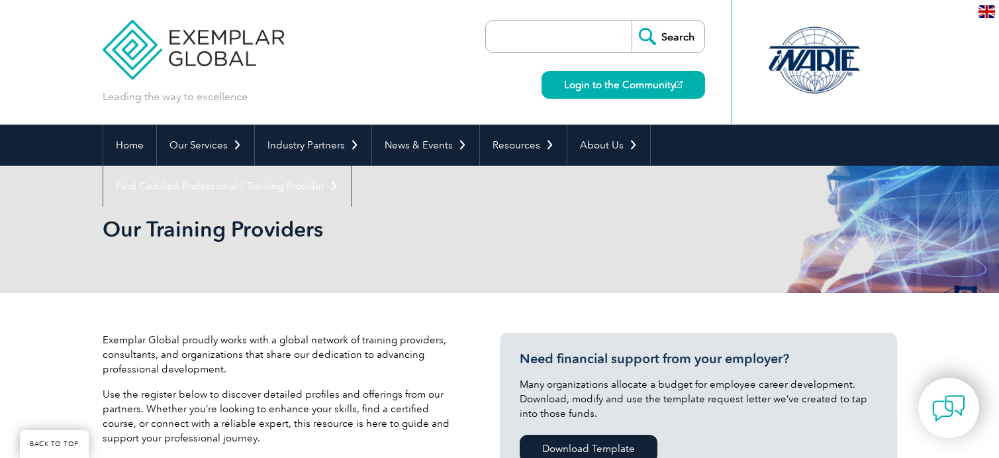  Describe the element at coordinates (609, 145) in the screenshot. I see `a: About Us` at that location.